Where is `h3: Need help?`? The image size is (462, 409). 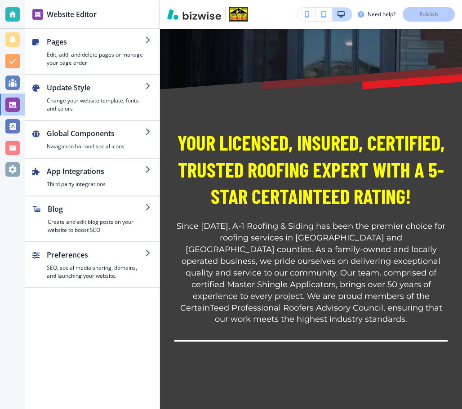 h3: Need help? is located at coordinates (382, 14).